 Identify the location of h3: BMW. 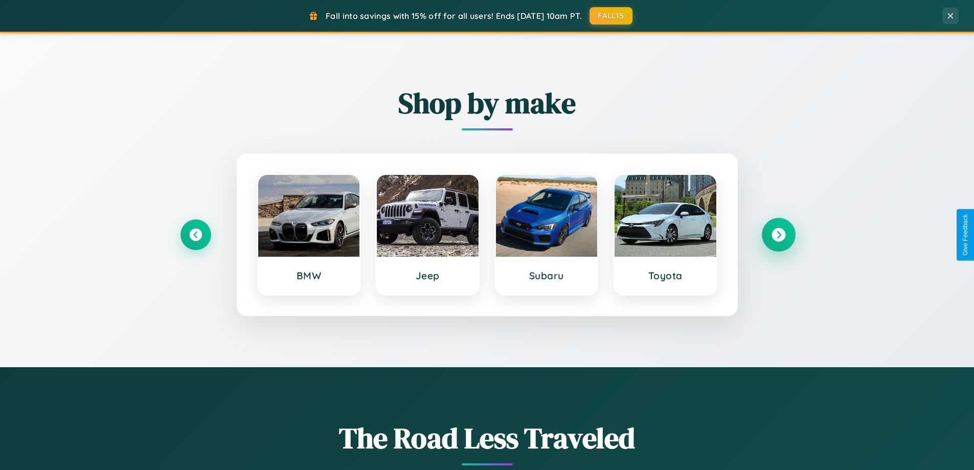
(309, 276).